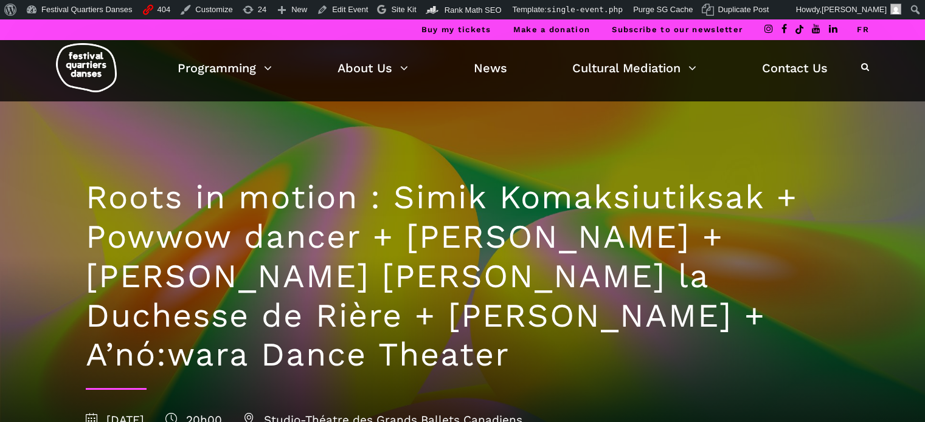 The height and width of the screenshot is (422, 925). Describe the element at coordinates (473, 10) in the screenshot. I see `span: Rank Math SEO` at that location.